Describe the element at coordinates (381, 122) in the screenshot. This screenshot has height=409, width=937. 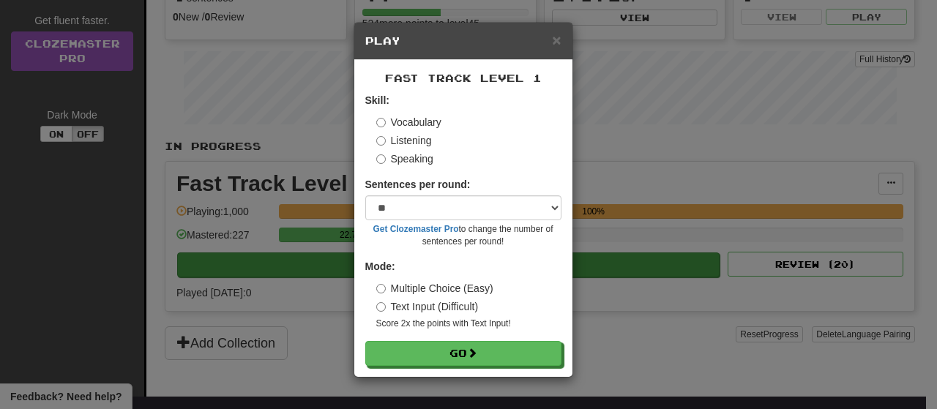
I see `input: Vocabulary` at that location.